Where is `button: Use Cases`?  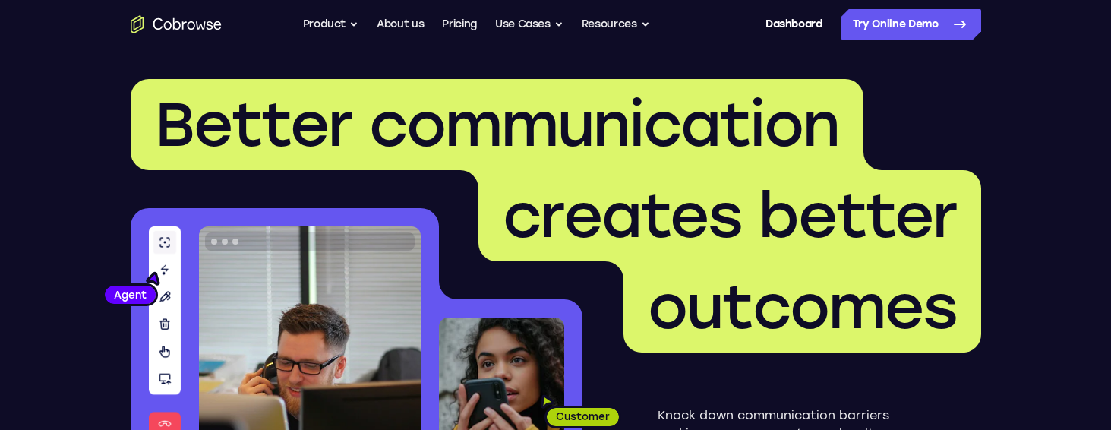 button: Use Cases is located at coordinates (529, 24).